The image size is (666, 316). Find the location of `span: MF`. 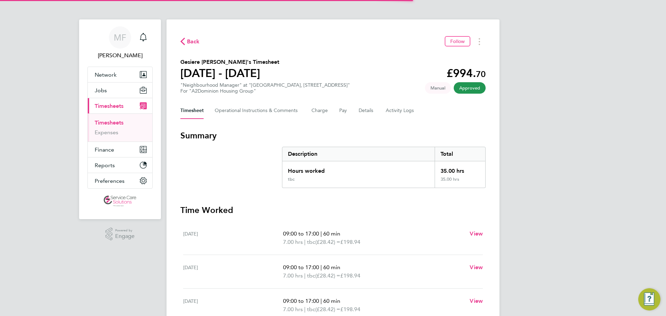

span: MF is located at coordinates (120, 37).